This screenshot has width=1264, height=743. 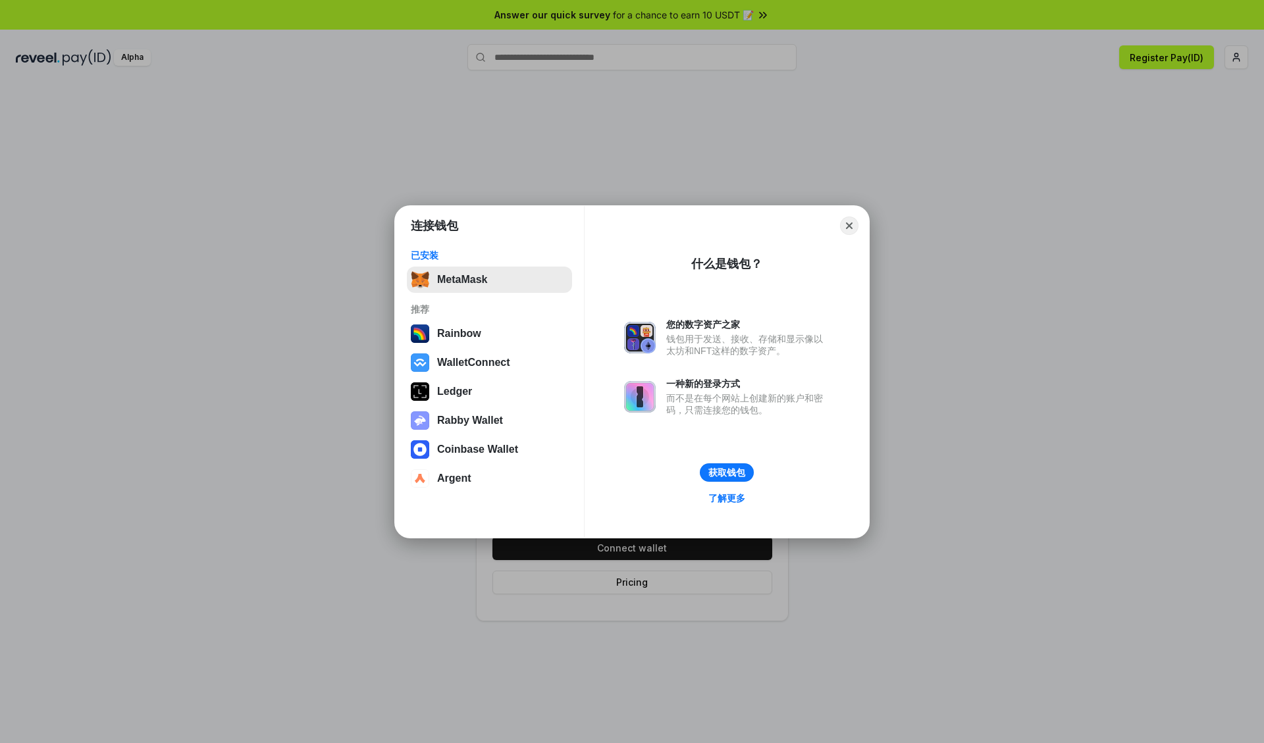 What do you see at coordinates (489, 421) in the screenshot?
I see `button: Rabby Wallet` at bounding box center [489, 421].